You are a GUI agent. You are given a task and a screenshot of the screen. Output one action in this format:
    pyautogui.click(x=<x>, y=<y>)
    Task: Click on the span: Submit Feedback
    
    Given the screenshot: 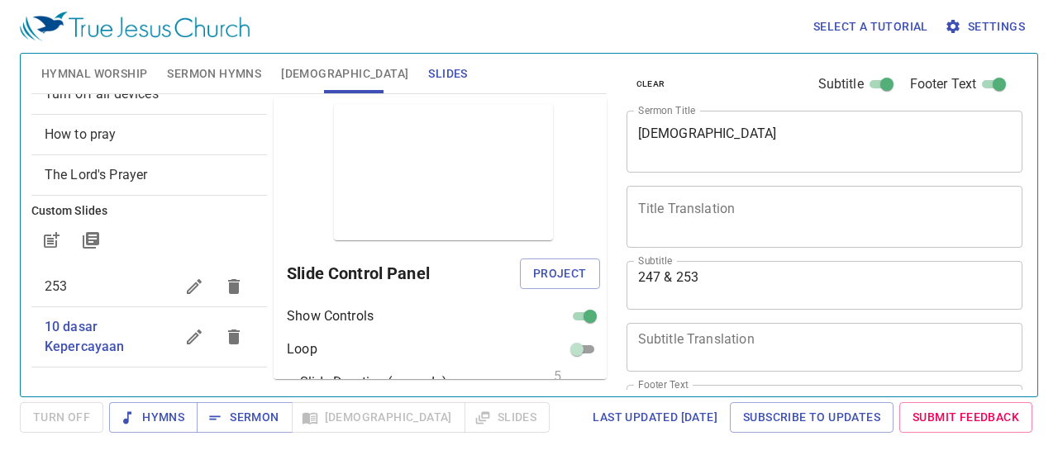 What is the action you would take?
    pyautogui.click(x=965, y=417)
    